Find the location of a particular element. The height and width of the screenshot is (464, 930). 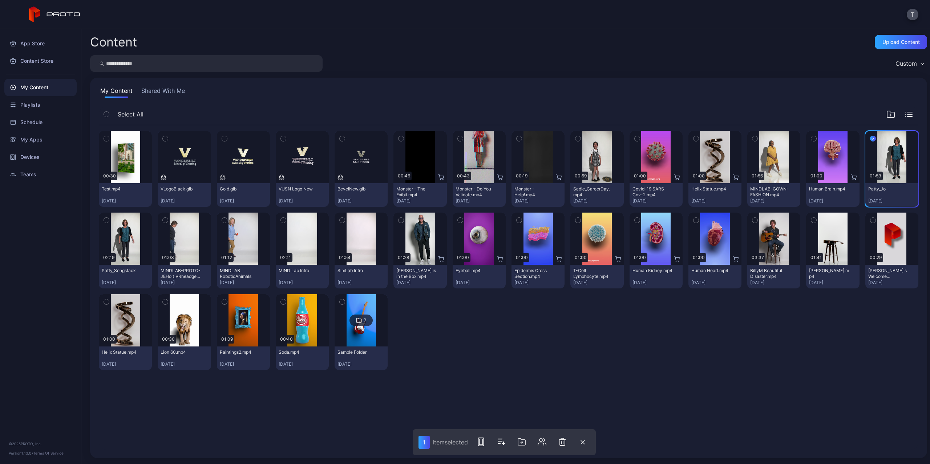

a: Devices is located at coordinates (40, 157).